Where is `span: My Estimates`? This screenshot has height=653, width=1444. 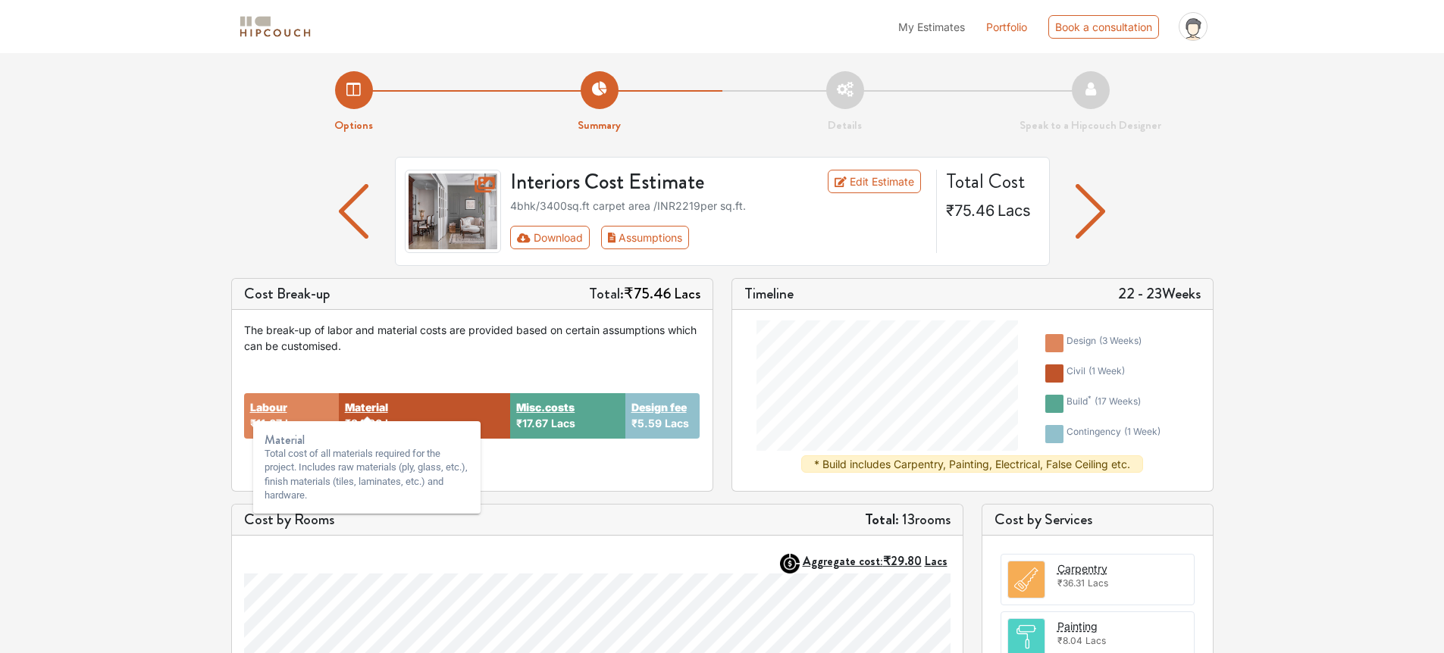
span: My Estimates is located at coordinates (931, 27).